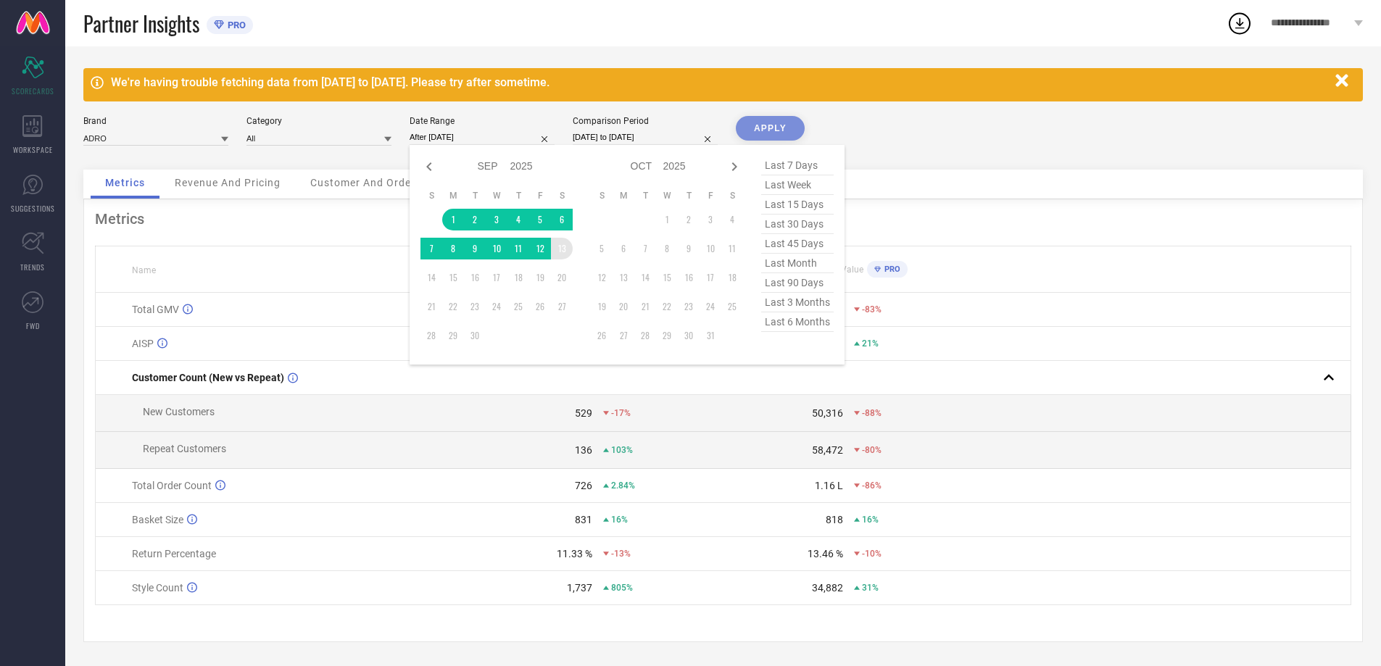 Image resolution: width=1381 pixels, height=666 pixels. I want to click on td: Tue Oct 14 2025, so click(645, 278).